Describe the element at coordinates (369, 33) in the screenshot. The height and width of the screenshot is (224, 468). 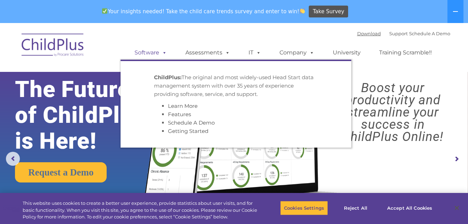
I see `a: Download` at that location.